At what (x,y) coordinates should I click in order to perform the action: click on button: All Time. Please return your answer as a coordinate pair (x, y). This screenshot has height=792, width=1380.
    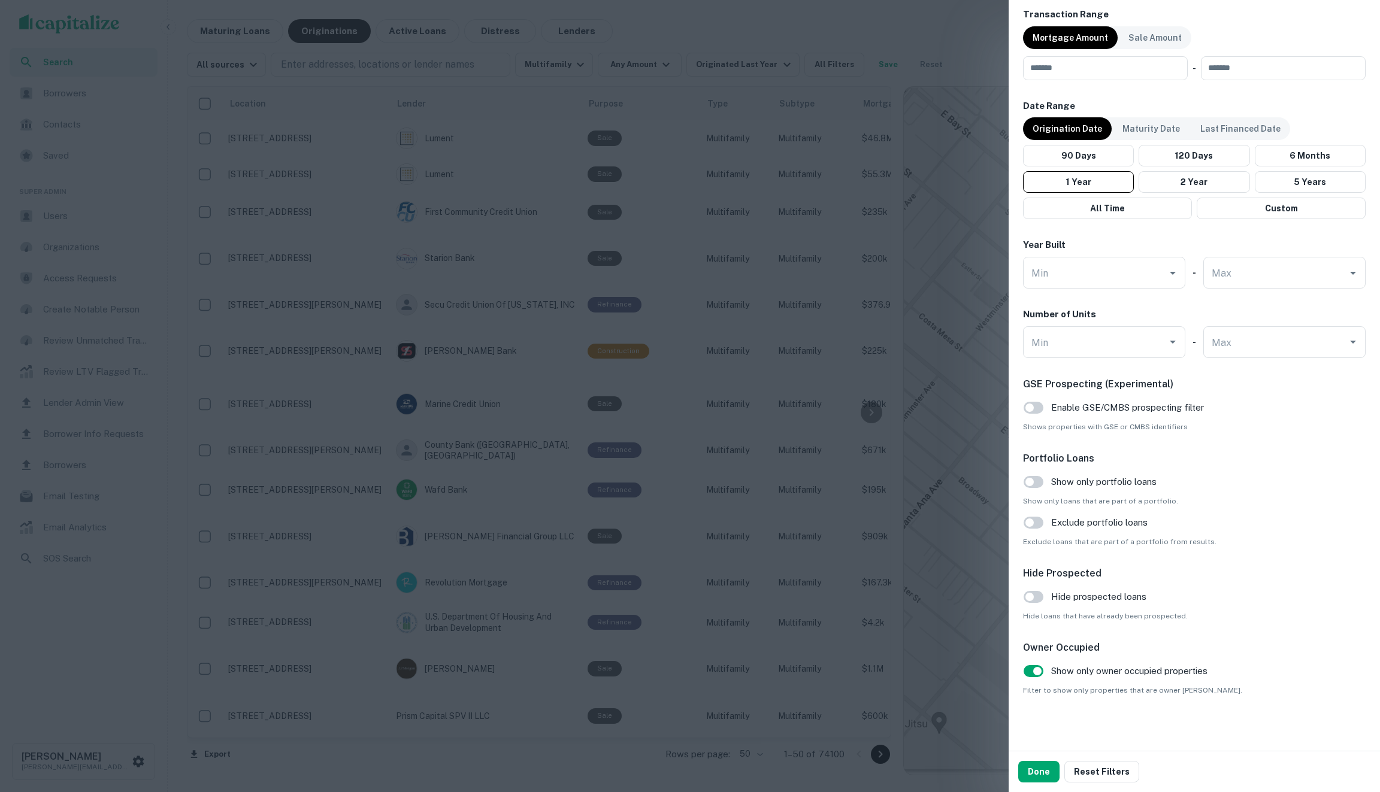
    Looking at the image, I should click on (1107, 208).